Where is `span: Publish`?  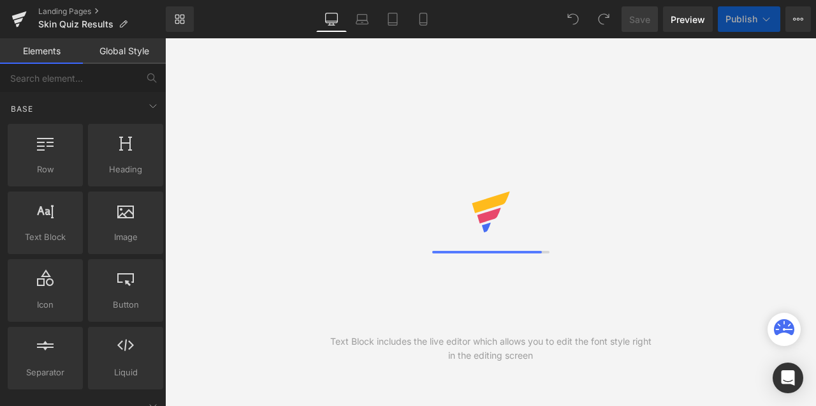
span: Publish is located at coordinates (742, 19).